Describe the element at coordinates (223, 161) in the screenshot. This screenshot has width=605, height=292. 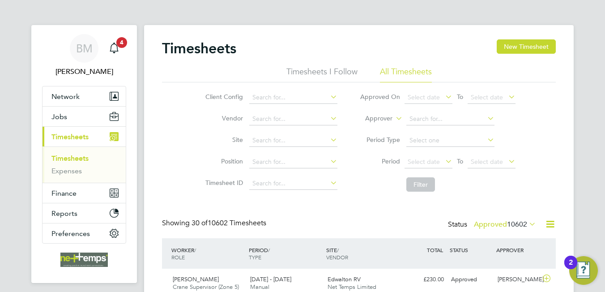
I see `label: Position` at that location.